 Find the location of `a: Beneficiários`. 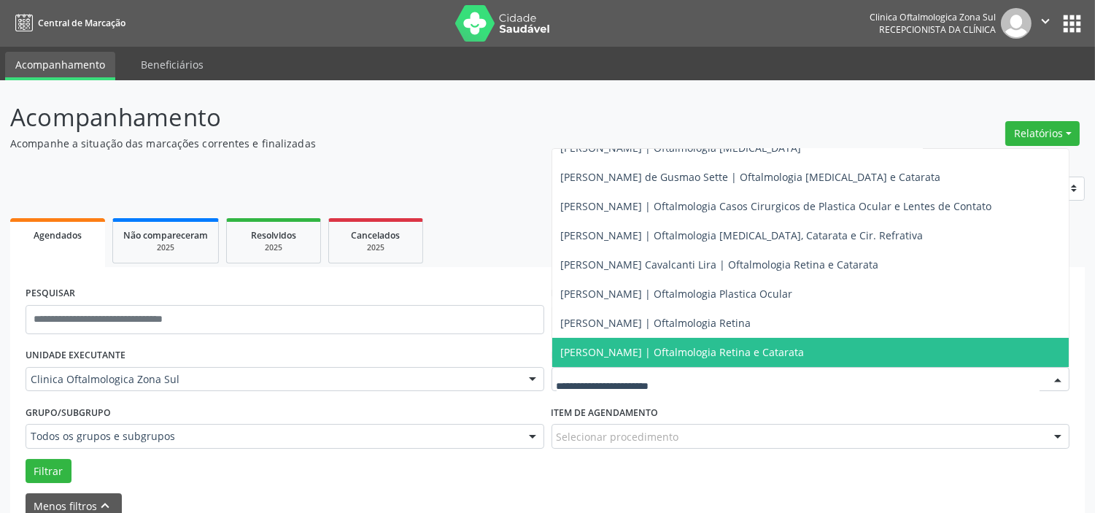

a: Beneficiários is located at coordinates (172, 64).